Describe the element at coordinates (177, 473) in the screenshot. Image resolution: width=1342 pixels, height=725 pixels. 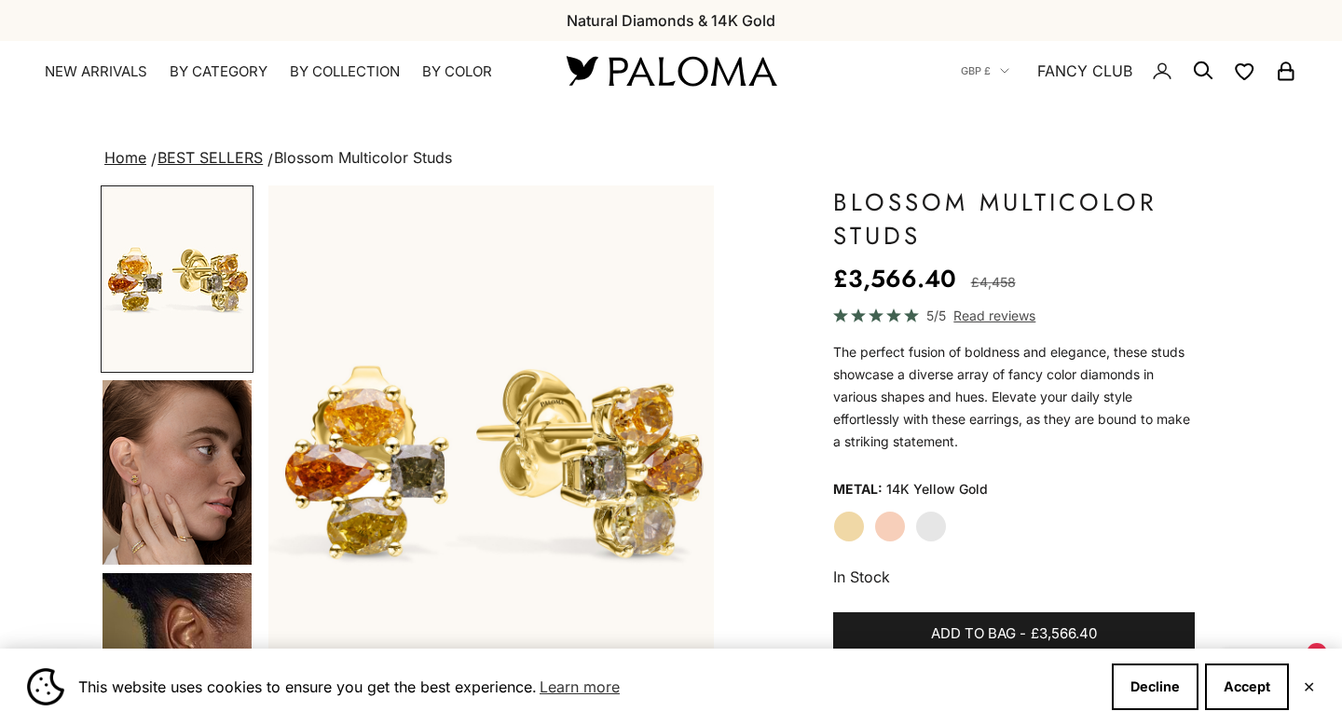
I see `img: #YellowGold #RoseGold #WhiteGold` at that location.